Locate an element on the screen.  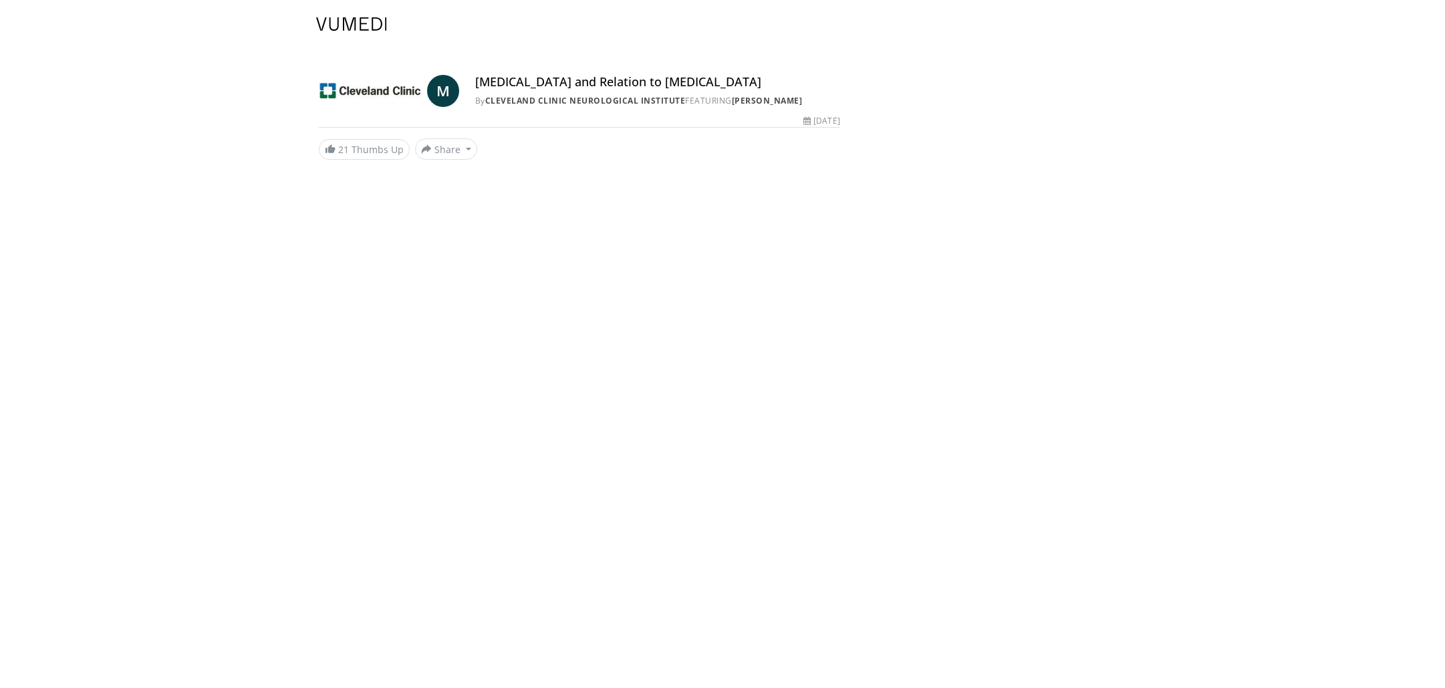
img: Cleveland Clinic Neurological Institute is located at coordinates (370, 91).